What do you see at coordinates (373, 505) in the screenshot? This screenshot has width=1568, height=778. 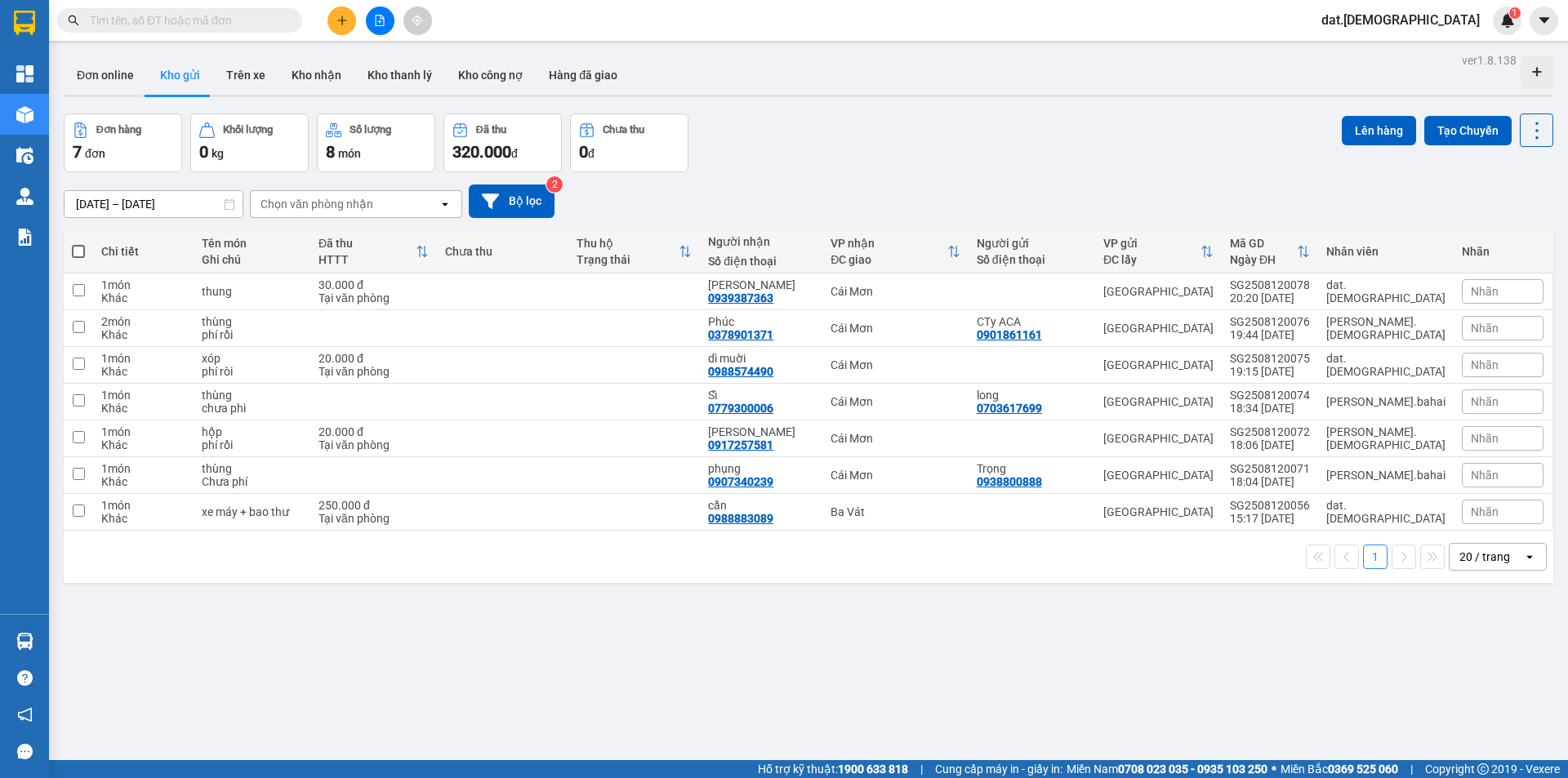 I see `div: 250.000 đ` at bounding box center [373, 505].